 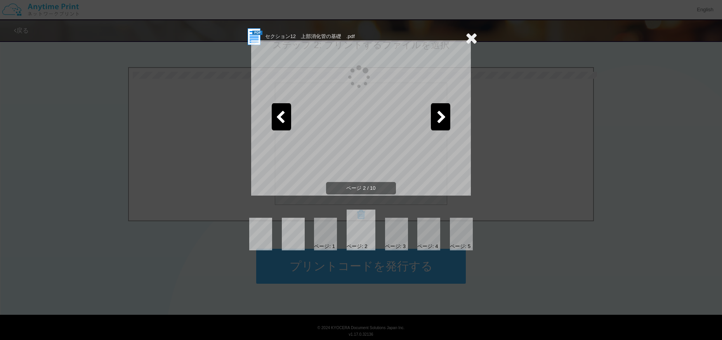 I want to click on div: ページ: 1, so click(x=324, y=246).